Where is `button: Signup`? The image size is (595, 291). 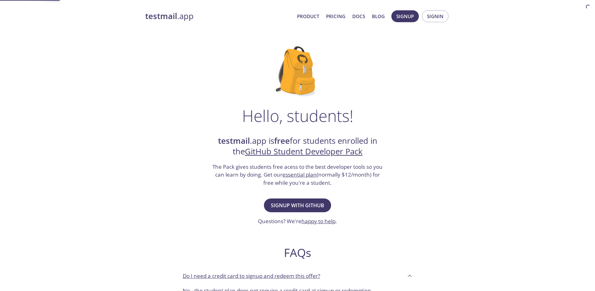
button: Signup is located at coordinates (405, 16).